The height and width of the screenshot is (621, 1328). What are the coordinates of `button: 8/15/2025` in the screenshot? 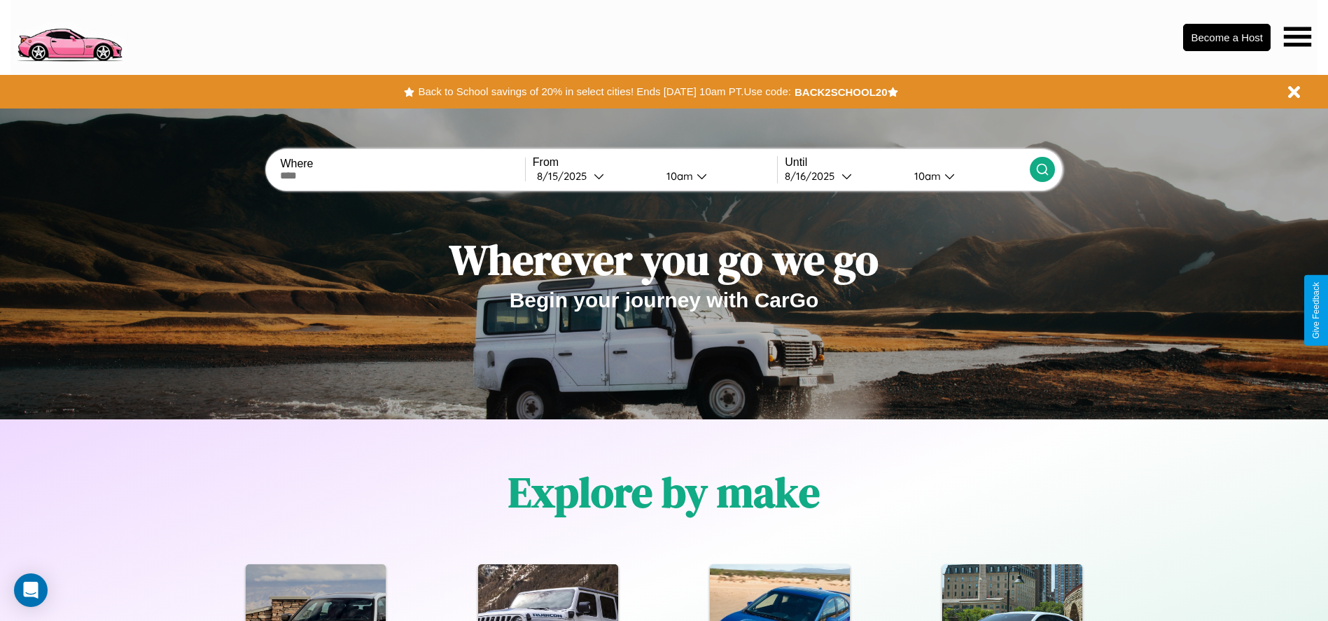 It's located at (593, 176).